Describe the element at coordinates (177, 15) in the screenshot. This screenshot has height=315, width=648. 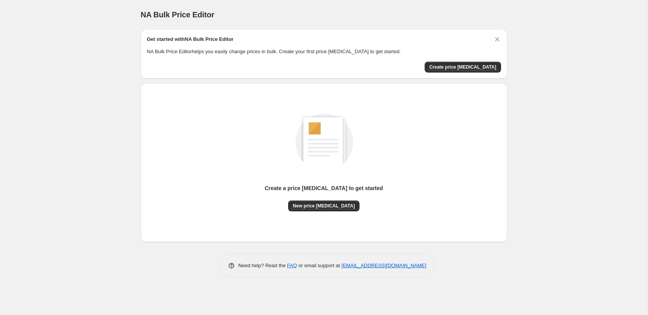
I see `span: NA Bulk Price Editor` at that location.